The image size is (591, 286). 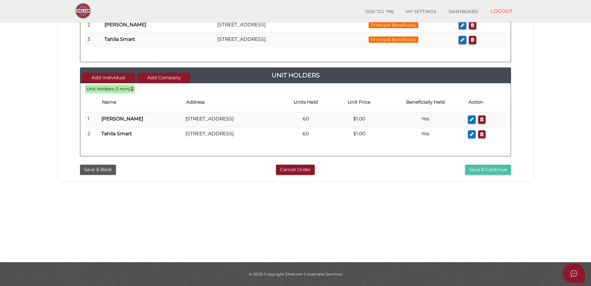 I want to click on button: Add Individual, so click(x=108, y=78).